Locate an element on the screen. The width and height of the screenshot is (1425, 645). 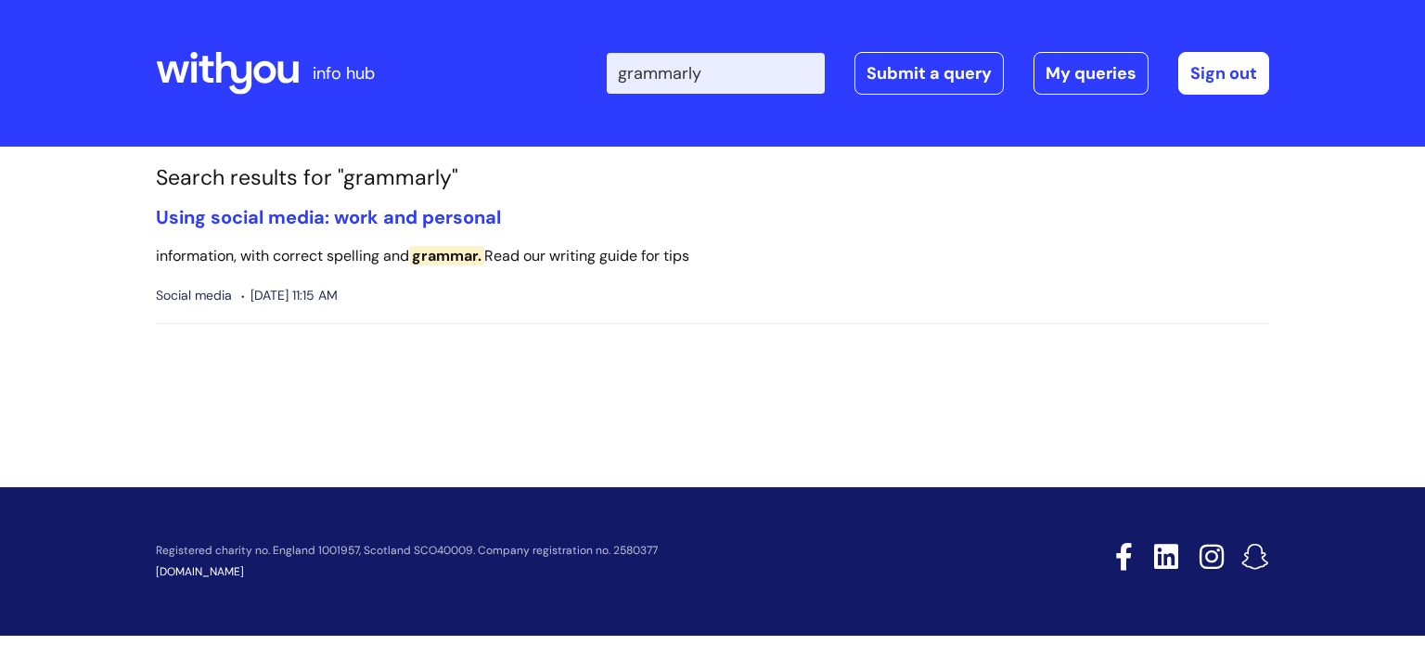
h1: Search results for "grammarly" is located at coordinates (713, 178).